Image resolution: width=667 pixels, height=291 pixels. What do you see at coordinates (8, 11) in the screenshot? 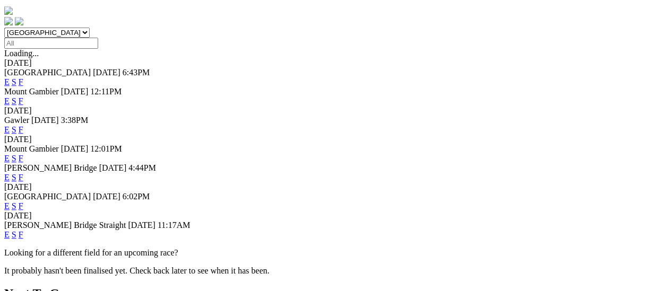
I see `img: logo-grsa-white.png` at bounding box center [8, 11].